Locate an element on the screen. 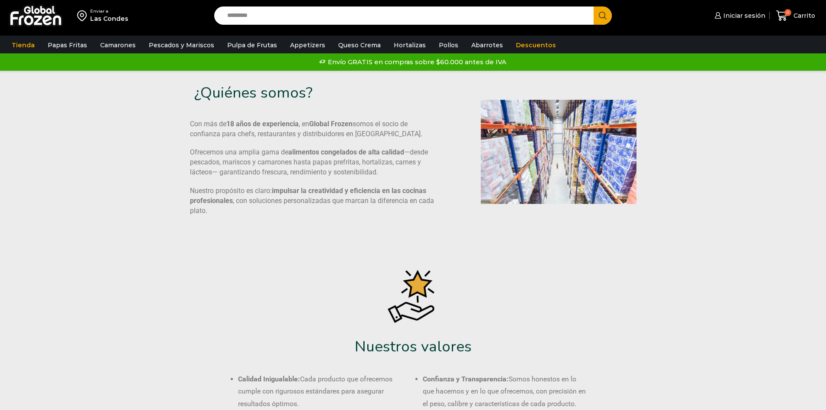  a: Queso Crema is located at coordinates (359, 45).